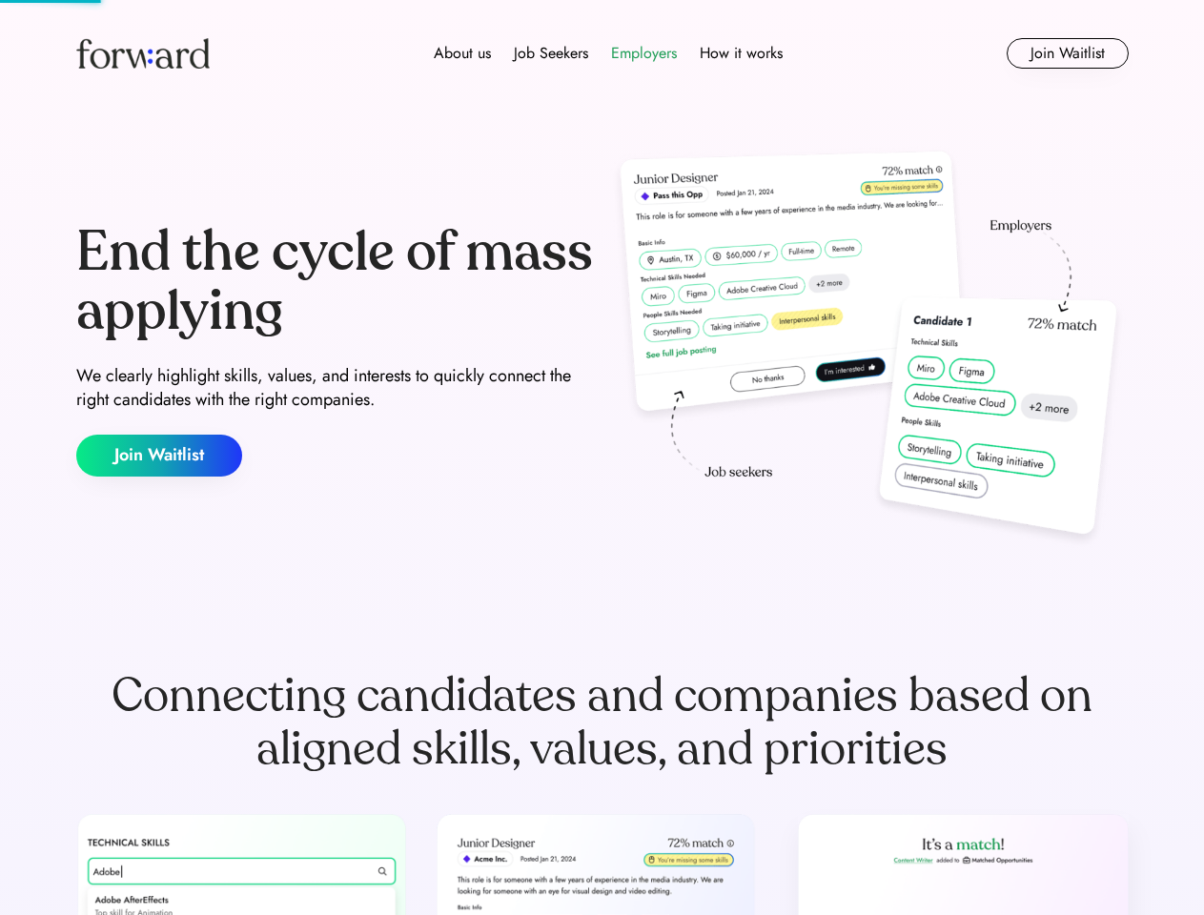 The width and height of the screenshot is (1204, 915). What do you see at coordinates (462, 53) in the screenshot?
I see `div: About us` at bounding box center [462, 53].